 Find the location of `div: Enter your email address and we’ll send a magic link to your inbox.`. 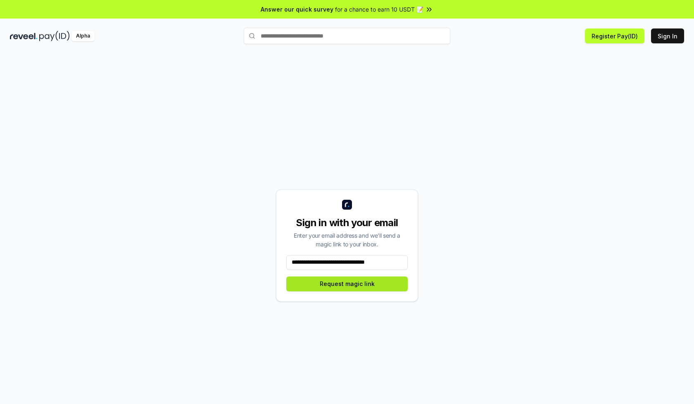

div: Enter your email address and we’ll send a magic link to your inbox. is located at coordinates (347, 240).